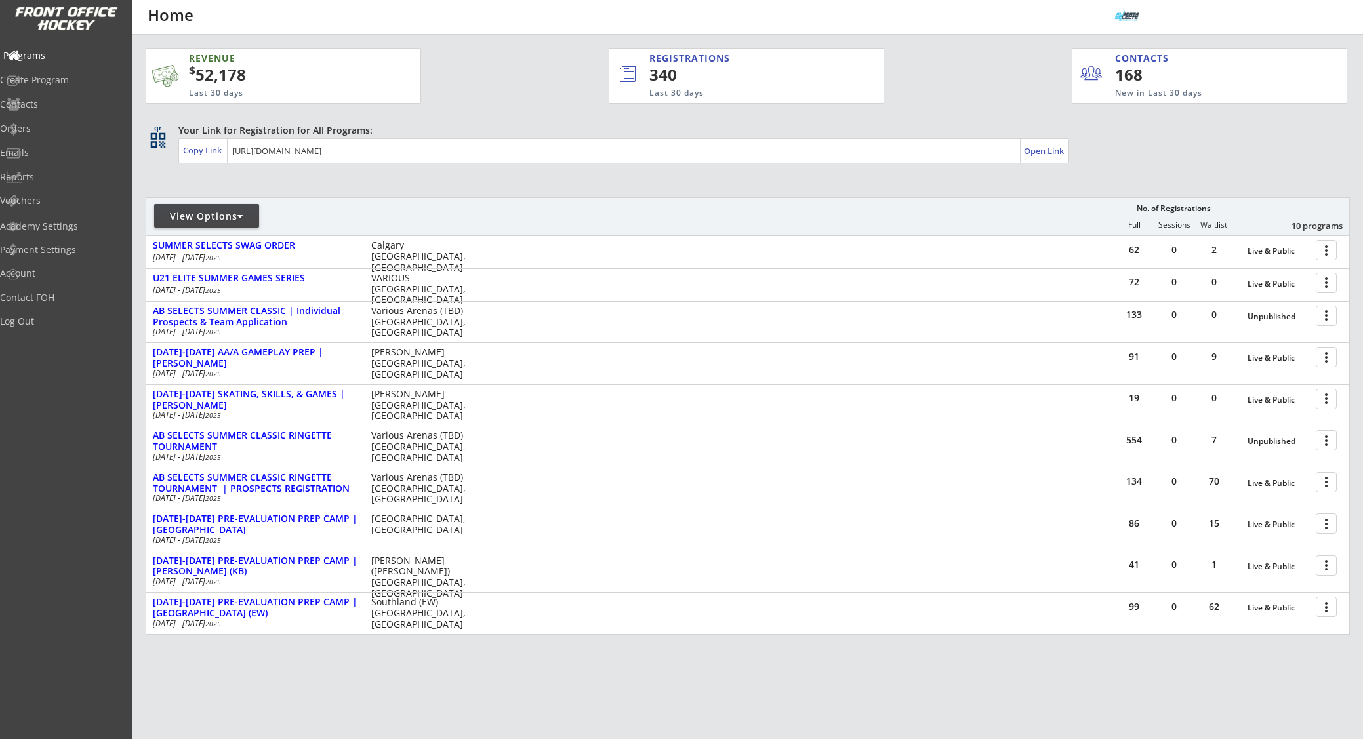  What do you see at coordinates (1309, 226) in the screenshot?
I see `div: 10 programs` at bounding box center [1309, 226].